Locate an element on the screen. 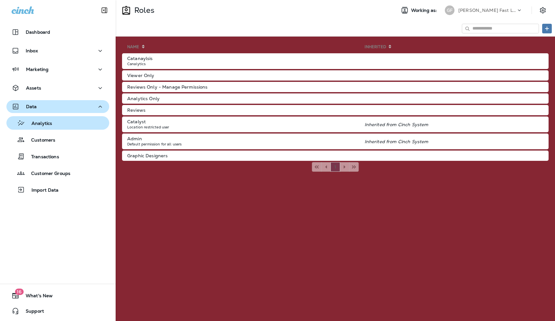  td: Reviews is located at coordinates (243, 110).